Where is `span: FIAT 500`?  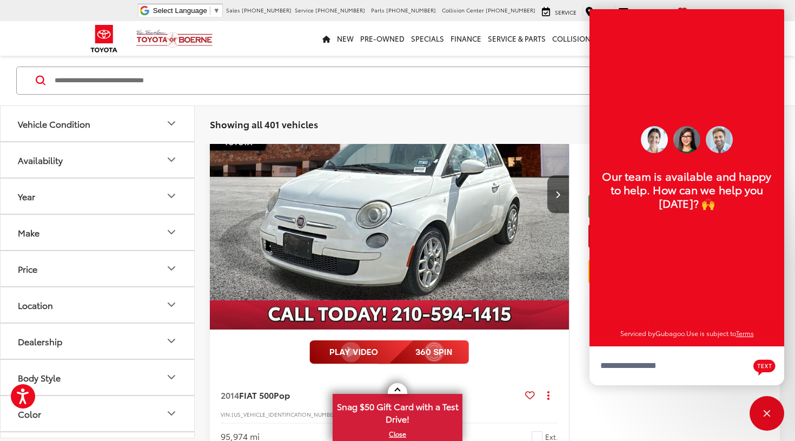
span: FIAT 500 is located at coordinates (256, 394).